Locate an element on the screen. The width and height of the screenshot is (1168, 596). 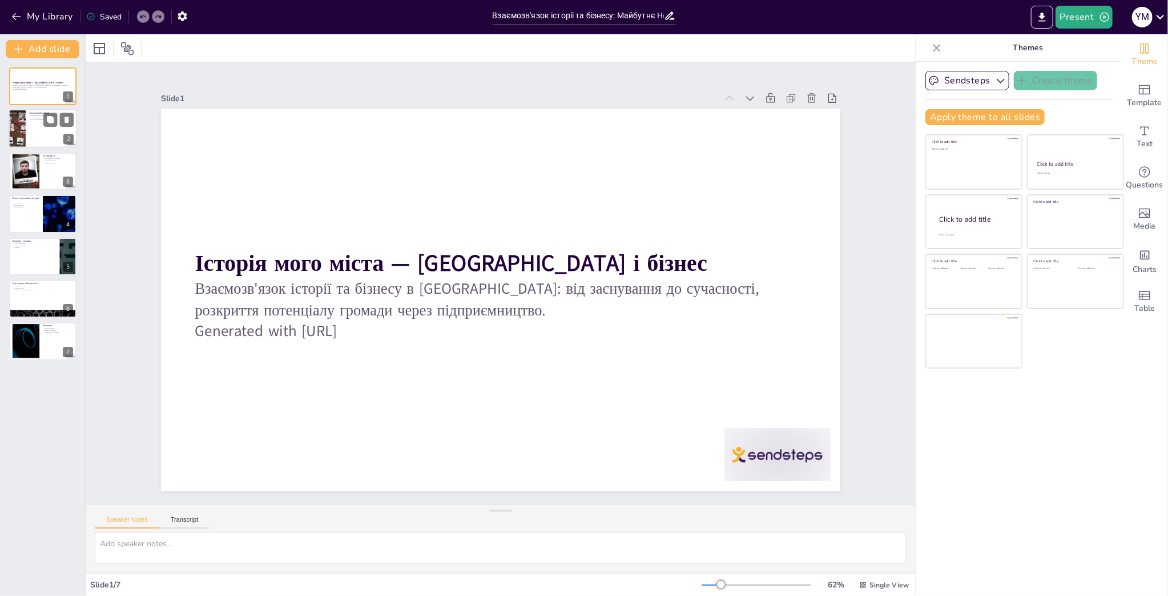
button: Speaker Notes is located at coordinates (127, 522).